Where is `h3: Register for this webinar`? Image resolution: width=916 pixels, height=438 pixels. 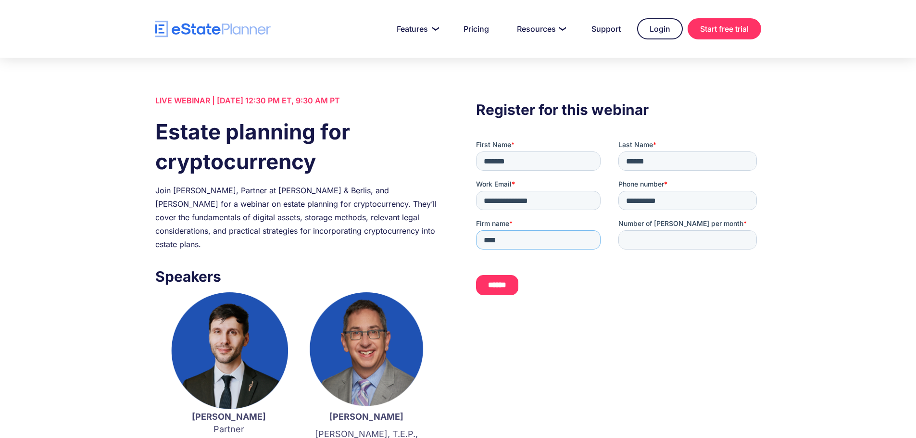
h3: Register for this webinar is located at coordinates (619, 110).